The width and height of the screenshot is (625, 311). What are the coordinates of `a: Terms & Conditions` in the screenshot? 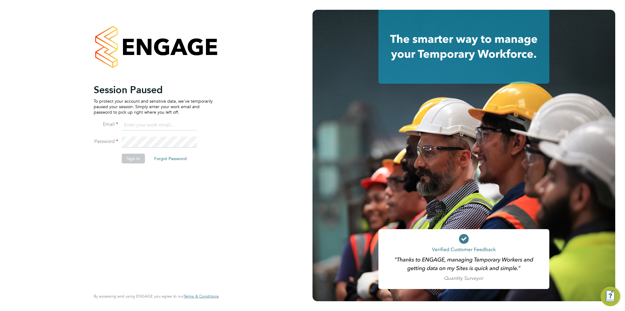 It's located at (201, 296).